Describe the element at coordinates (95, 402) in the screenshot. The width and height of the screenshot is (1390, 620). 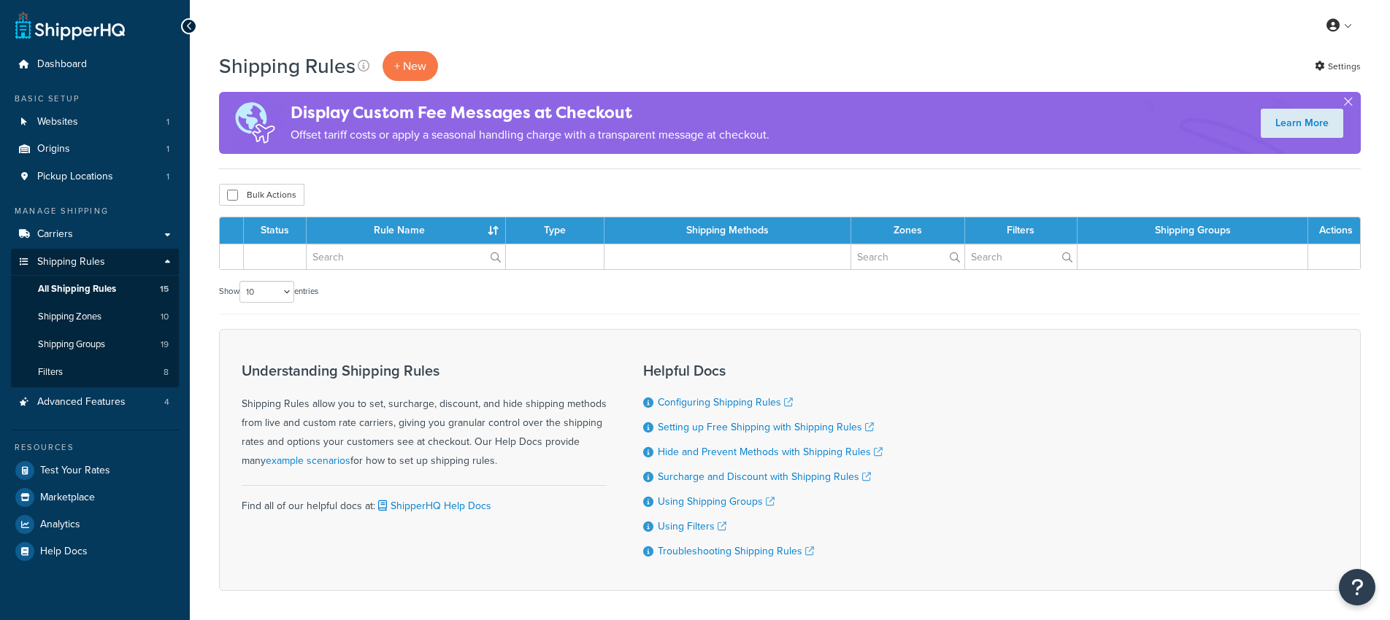
I see `a: Advanced Features 4` at that location.